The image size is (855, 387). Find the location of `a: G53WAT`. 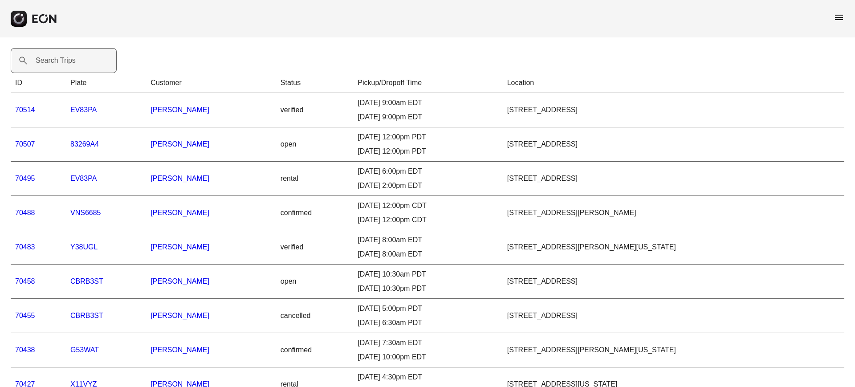

a: G53WAT is located at coordinates (85, 350).